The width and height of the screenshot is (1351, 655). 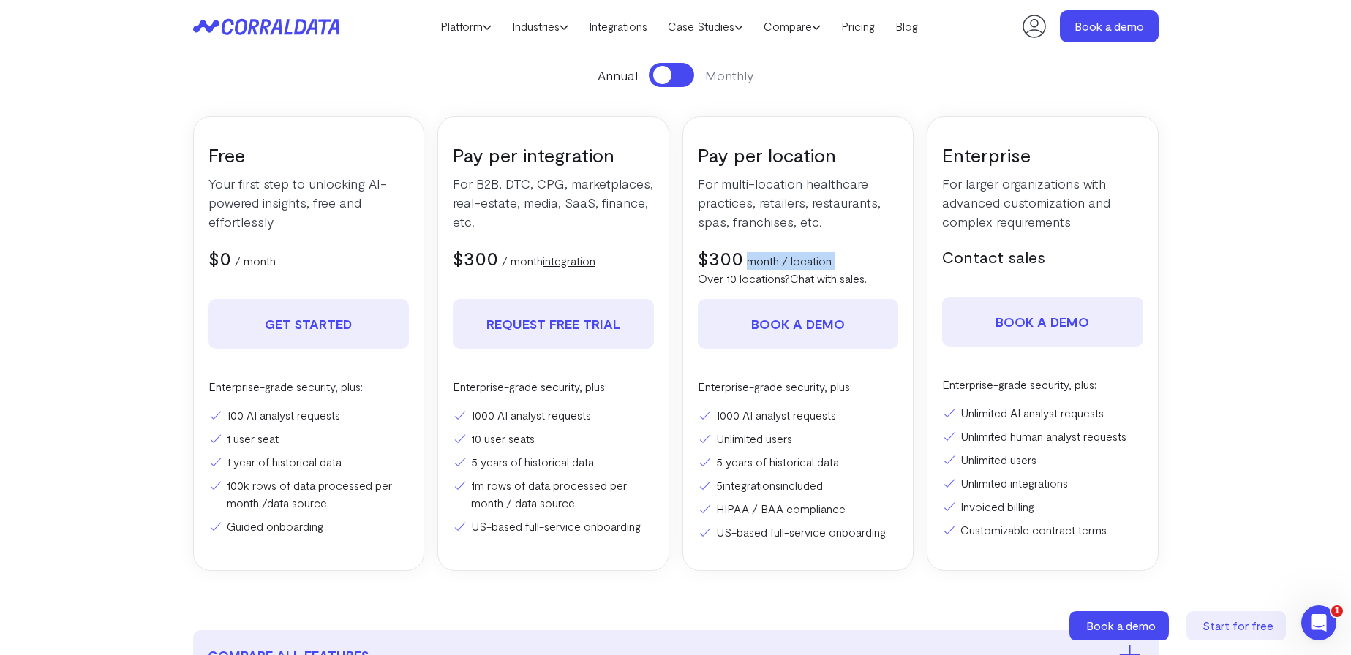 What do you see at coordinates (798, 486) in the screenshot?
I see `li: 5 included` at bounding box center [798, 486].